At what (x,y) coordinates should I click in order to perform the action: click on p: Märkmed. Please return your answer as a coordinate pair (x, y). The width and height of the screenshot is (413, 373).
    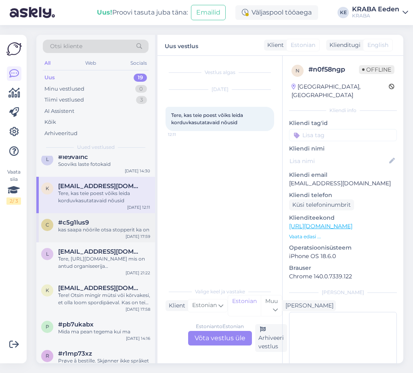
    Looking at the image, I should click on (343, 305).